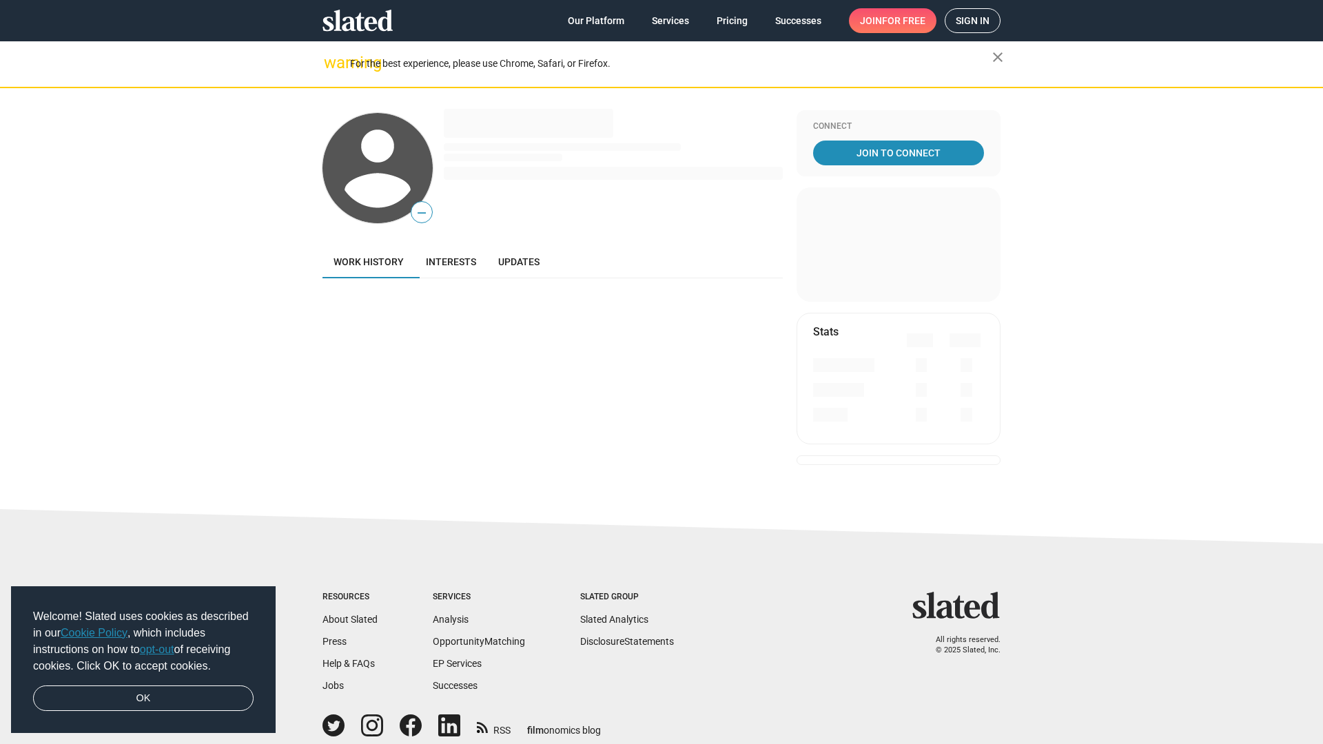  Describe the element at coordinates (479, 641) in the screenshot. I see `a: OpportunityMatching` at that location.